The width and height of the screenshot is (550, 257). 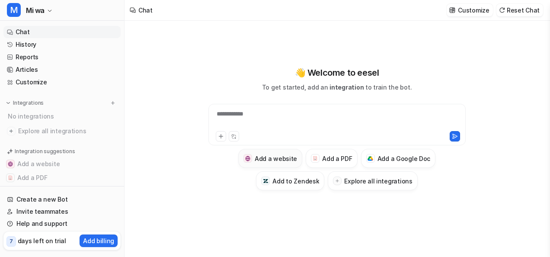 What do you see at coordinates (398, 158) in the screenshot?
I see `button: Add a Google DocAdd a Google Doc` at bounding box center [398, 158].